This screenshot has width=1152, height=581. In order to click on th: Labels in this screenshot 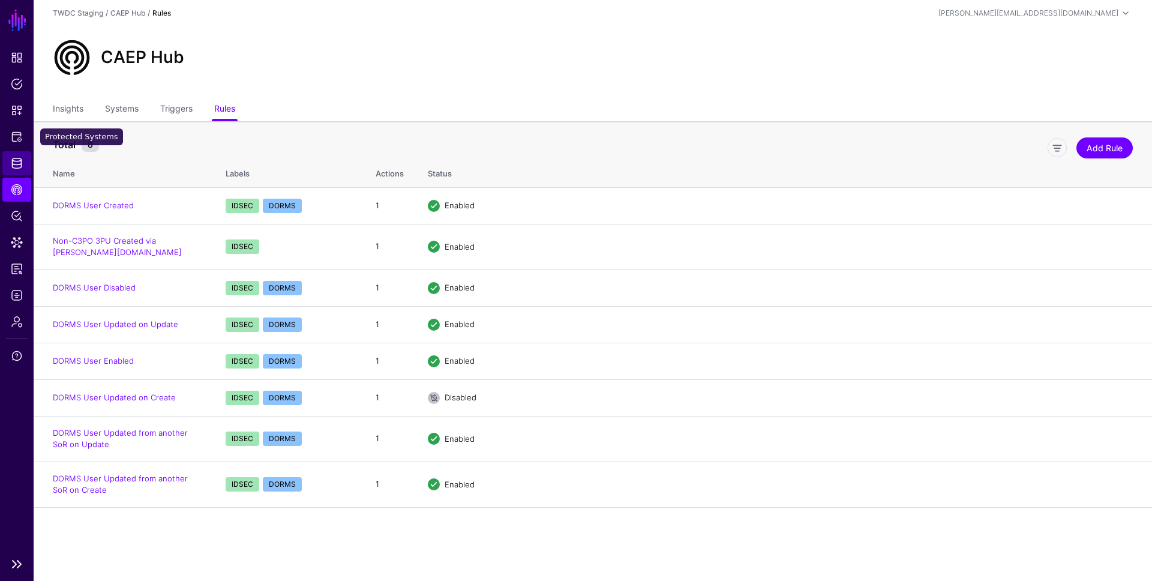, I will do `click(289, 172)`.